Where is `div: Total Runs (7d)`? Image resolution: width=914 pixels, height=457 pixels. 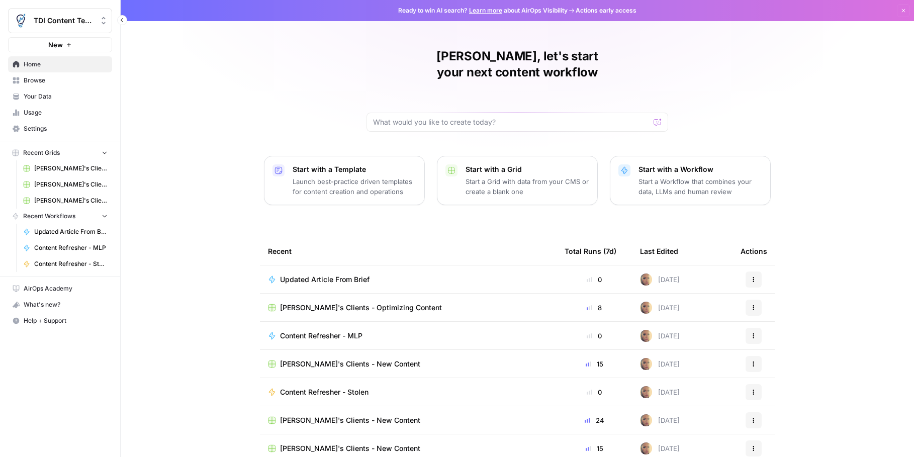
div: Total Runs (7d) is located at coordinates (590, 251).